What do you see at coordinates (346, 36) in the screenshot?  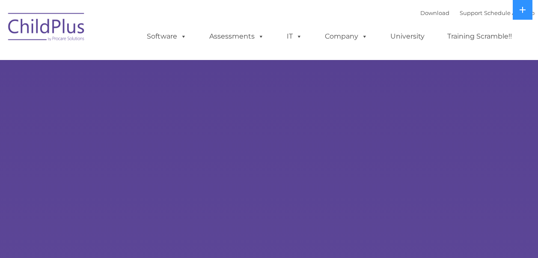 I see `a: Company` at bounding box center [346, 36].